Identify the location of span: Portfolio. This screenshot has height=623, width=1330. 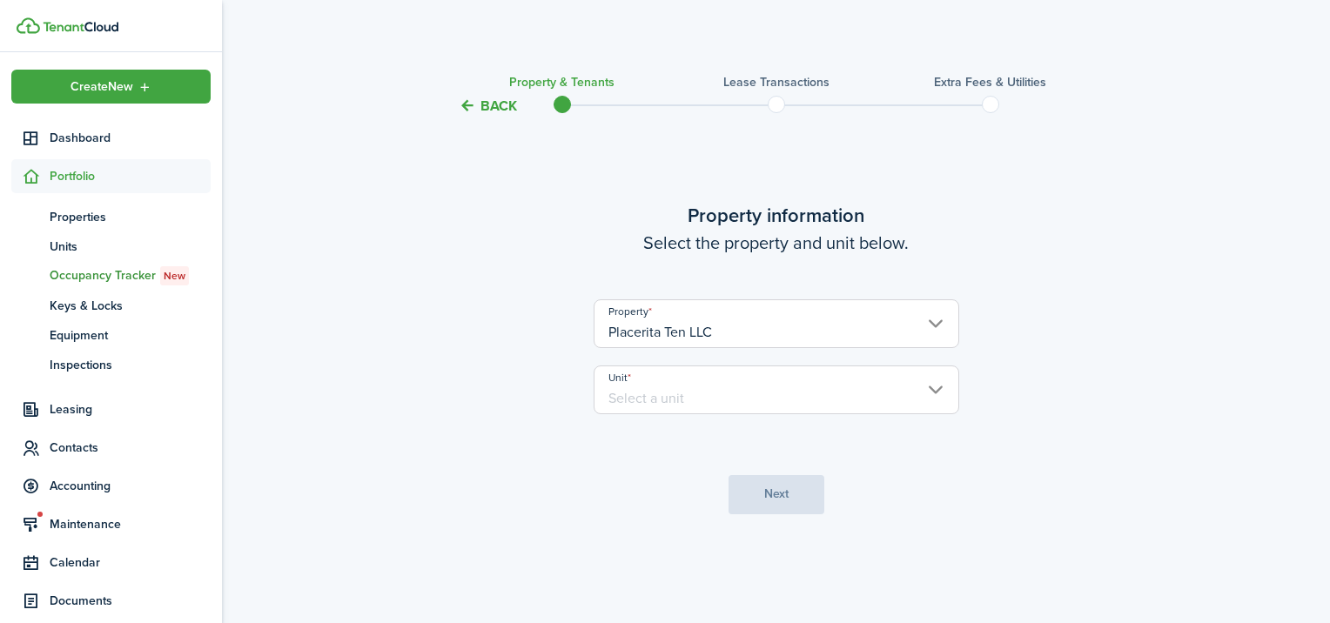
(130, 176).